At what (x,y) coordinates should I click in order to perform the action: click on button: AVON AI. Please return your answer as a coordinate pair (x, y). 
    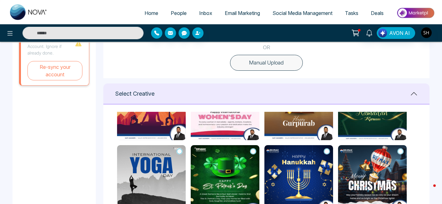
    Looking at the image, I should click on (396, 33).